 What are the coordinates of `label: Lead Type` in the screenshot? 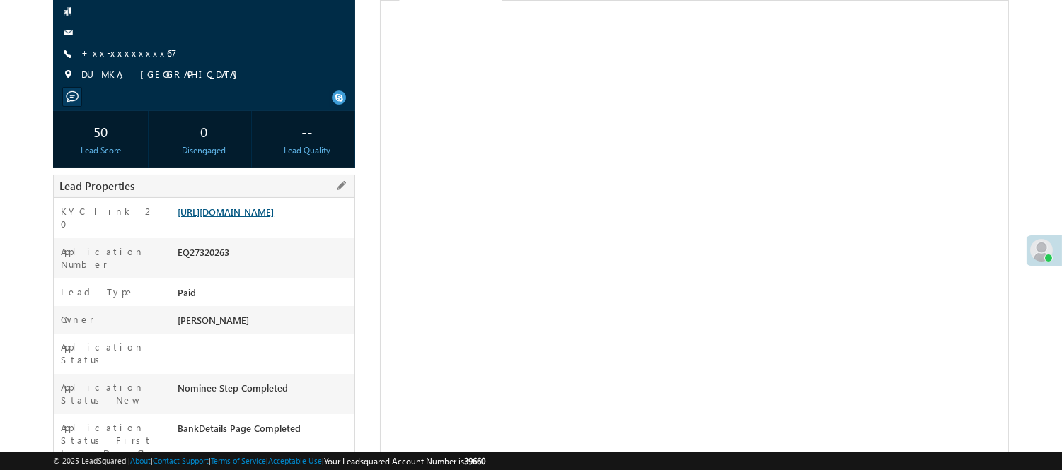 It's located at (98, 292).